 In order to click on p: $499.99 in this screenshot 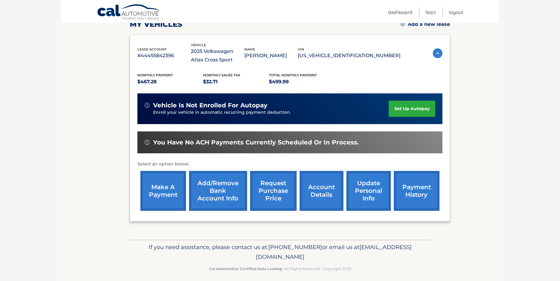, I will do `click(302, 82)`.